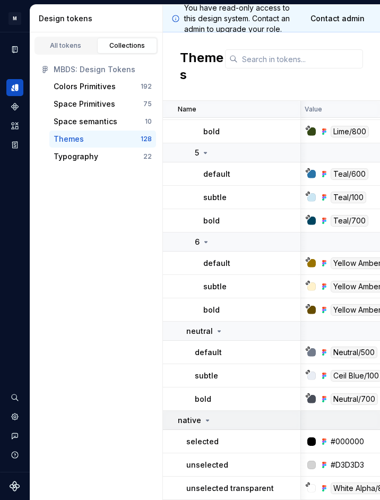  What do you see at coordinates (207, 465) in the screenshot?
I see `p: unselected` at bounding box center [207, 465].